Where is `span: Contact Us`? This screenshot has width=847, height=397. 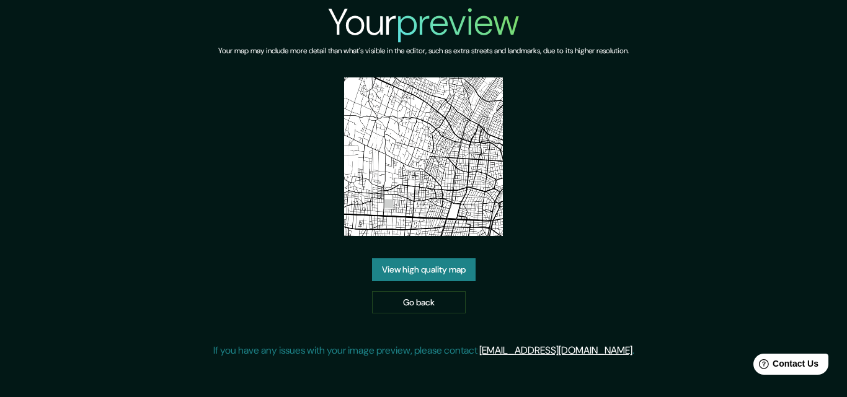 span: Contact Us is located at coordinates (59, 15).